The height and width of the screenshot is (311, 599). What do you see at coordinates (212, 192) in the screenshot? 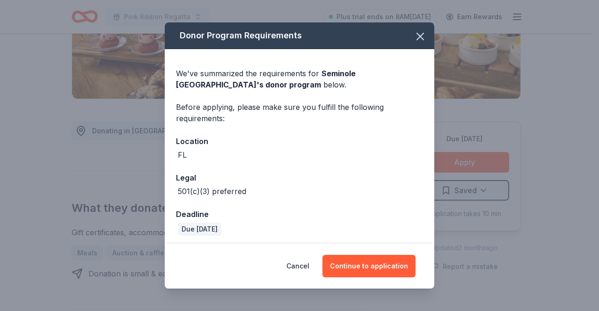
I see `div: 501(c)(3) preferred` at bounding box center [212, 192].